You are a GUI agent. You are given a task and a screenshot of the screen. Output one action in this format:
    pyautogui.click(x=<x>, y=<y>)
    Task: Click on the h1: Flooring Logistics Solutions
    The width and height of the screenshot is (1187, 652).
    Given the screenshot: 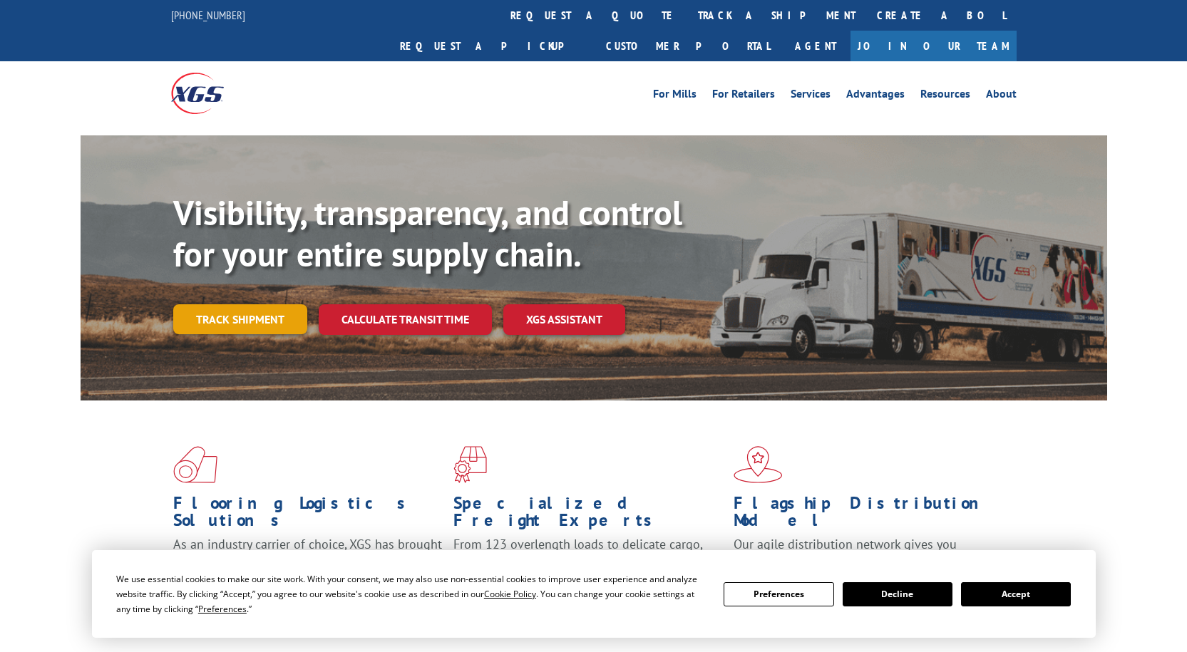 What is the action you would take?
    pyautogui.click(x=308, y=515)
    